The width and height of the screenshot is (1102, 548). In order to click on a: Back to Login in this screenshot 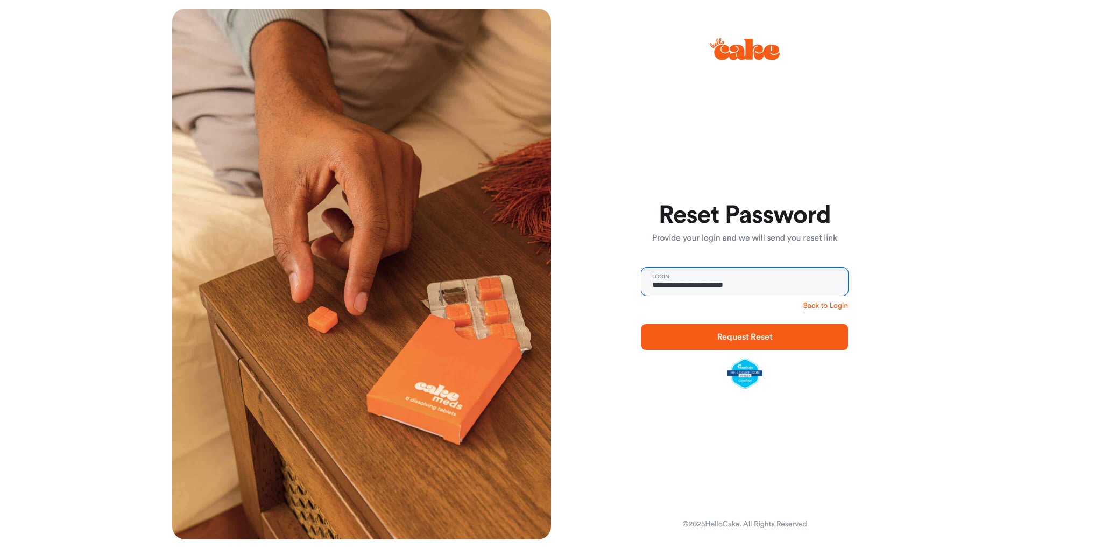, I will do `click(826, 306)`.